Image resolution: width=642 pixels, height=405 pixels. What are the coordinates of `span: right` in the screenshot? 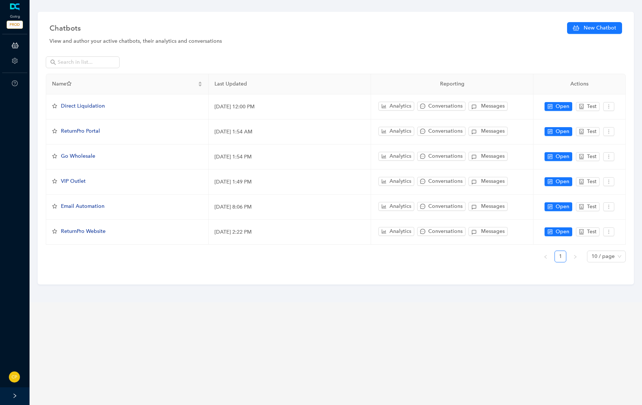 It's located at (575, 257).